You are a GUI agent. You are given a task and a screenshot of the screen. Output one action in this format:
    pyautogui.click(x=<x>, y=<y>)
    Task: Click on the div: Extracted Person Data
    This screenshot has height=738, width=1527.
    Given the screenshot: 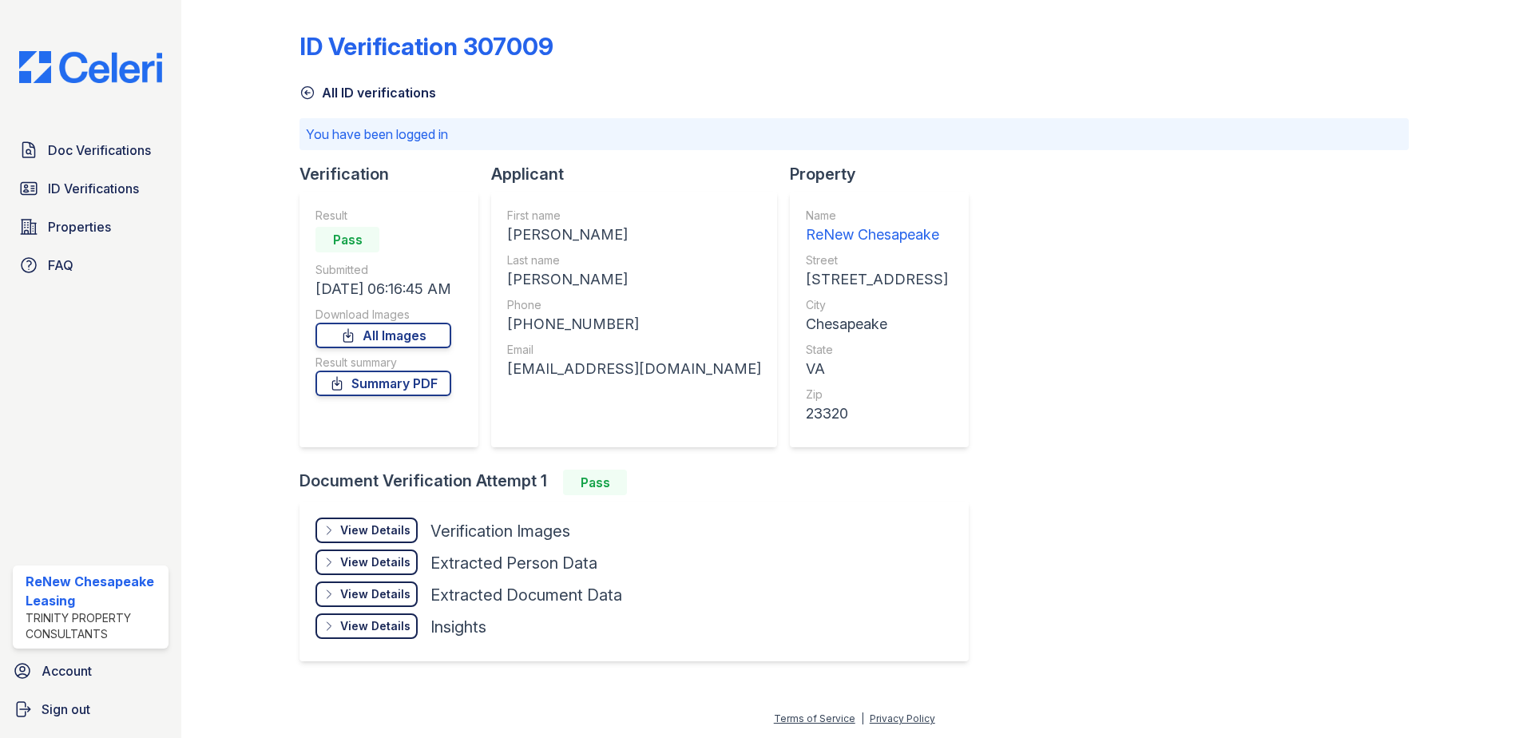 What is the action you would take?
    pyautogui.click(x=514, y=563)
    